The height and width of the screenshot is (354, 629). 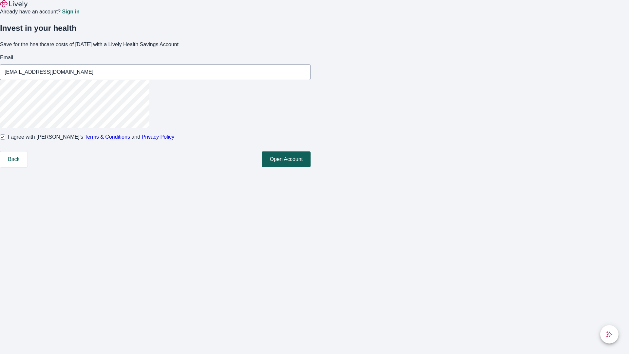 I want to click on a: Privacy Policy, so click(x=158, y=137).